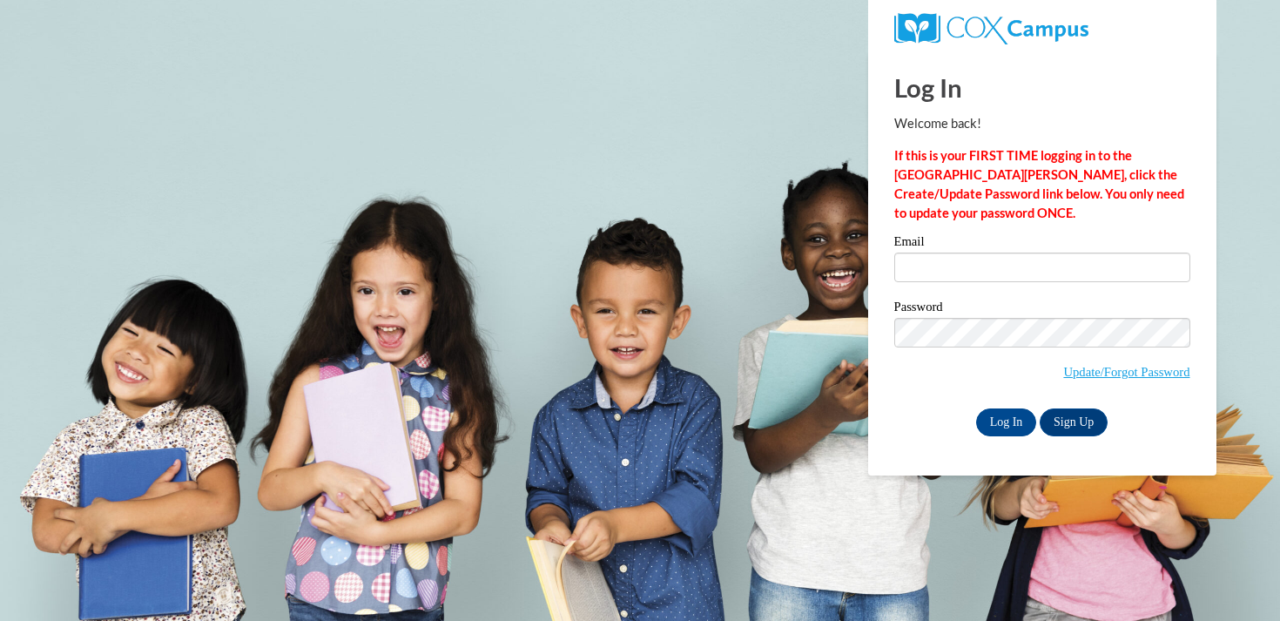  Describe the element at coordinates (1073, 422) in the screenshot. I see `a: Sign Up` at that location.